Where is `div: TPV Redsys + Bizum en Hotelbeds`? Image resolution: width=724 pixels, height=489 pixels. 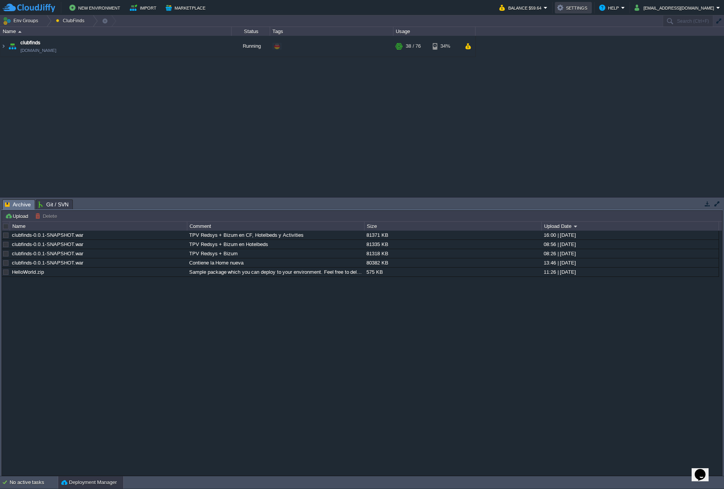 div: TPV Redsys + Bizum en Hotelbeds is located at coordinates (276, 244).